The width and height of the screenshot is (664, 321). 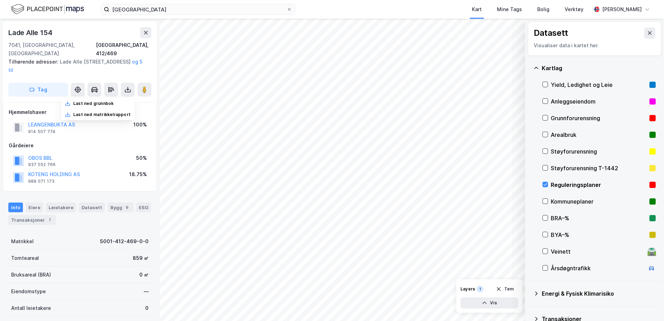 What do you see at coordinates (468, 289) in the screenshot?
I see `div: Layers` at bounding box center [468, 289].